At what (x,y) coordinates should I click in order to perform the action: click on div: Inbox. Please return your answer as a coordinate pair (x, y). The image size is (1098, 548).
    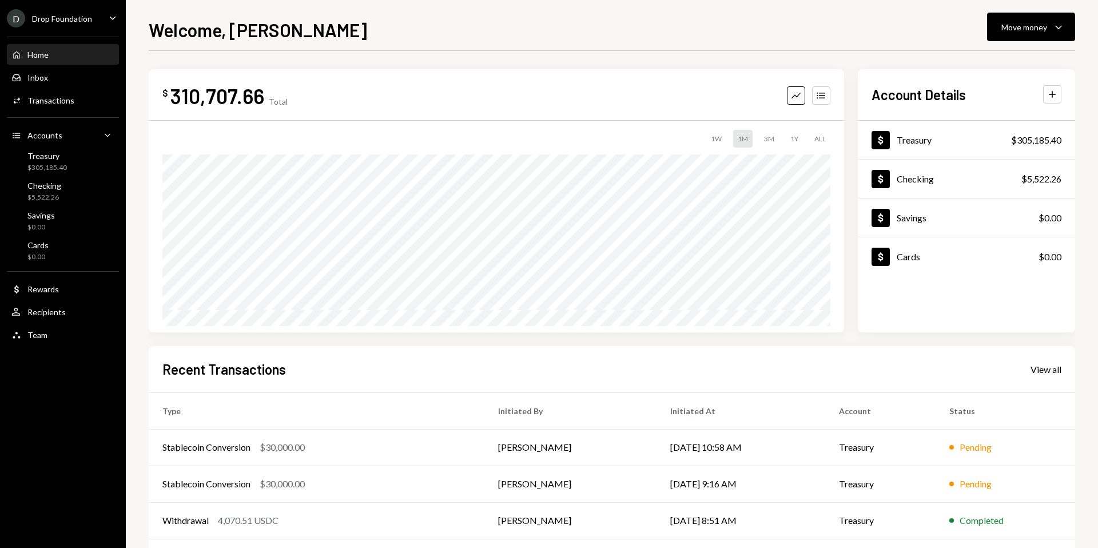
    Looking at the image, I should click on (38, 77).